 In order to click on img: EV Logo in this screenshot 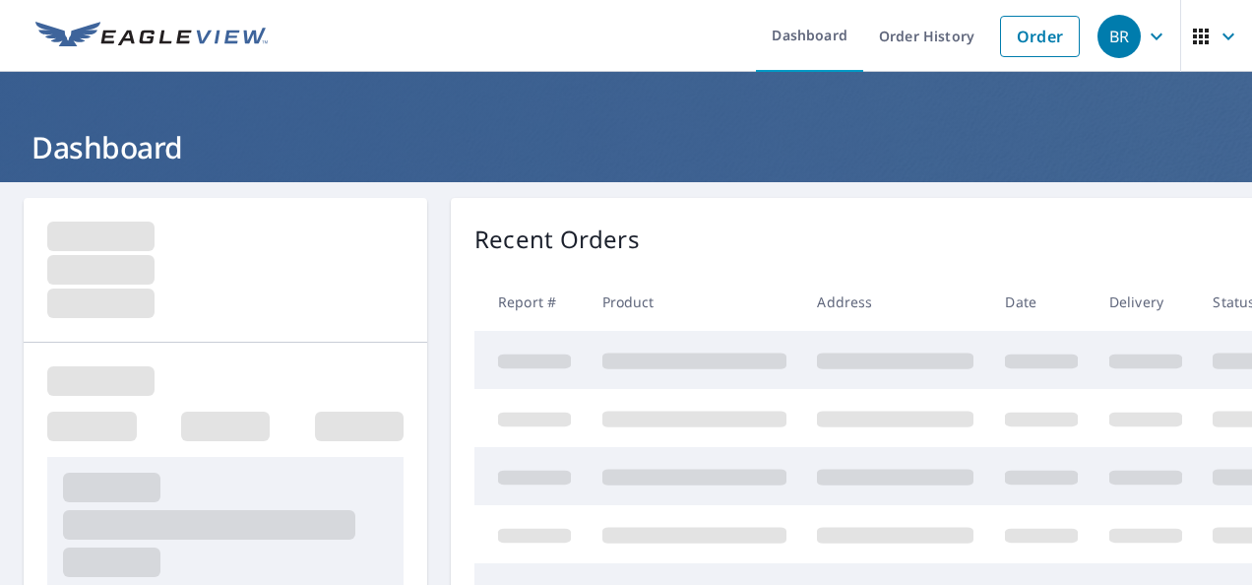, I will do `click(152, 36)`.